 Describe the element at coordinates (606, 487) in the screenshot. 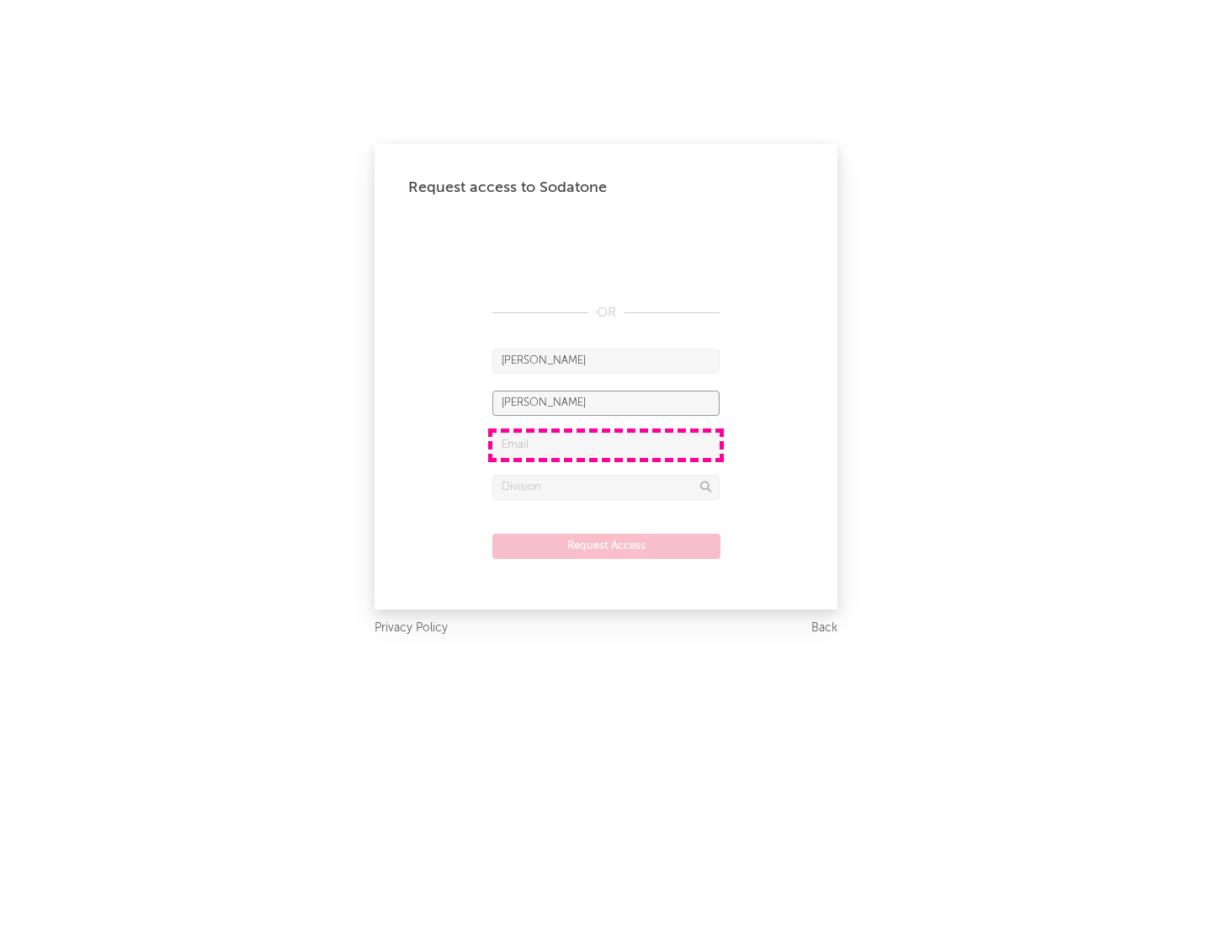

I see `input: Division` at that location.